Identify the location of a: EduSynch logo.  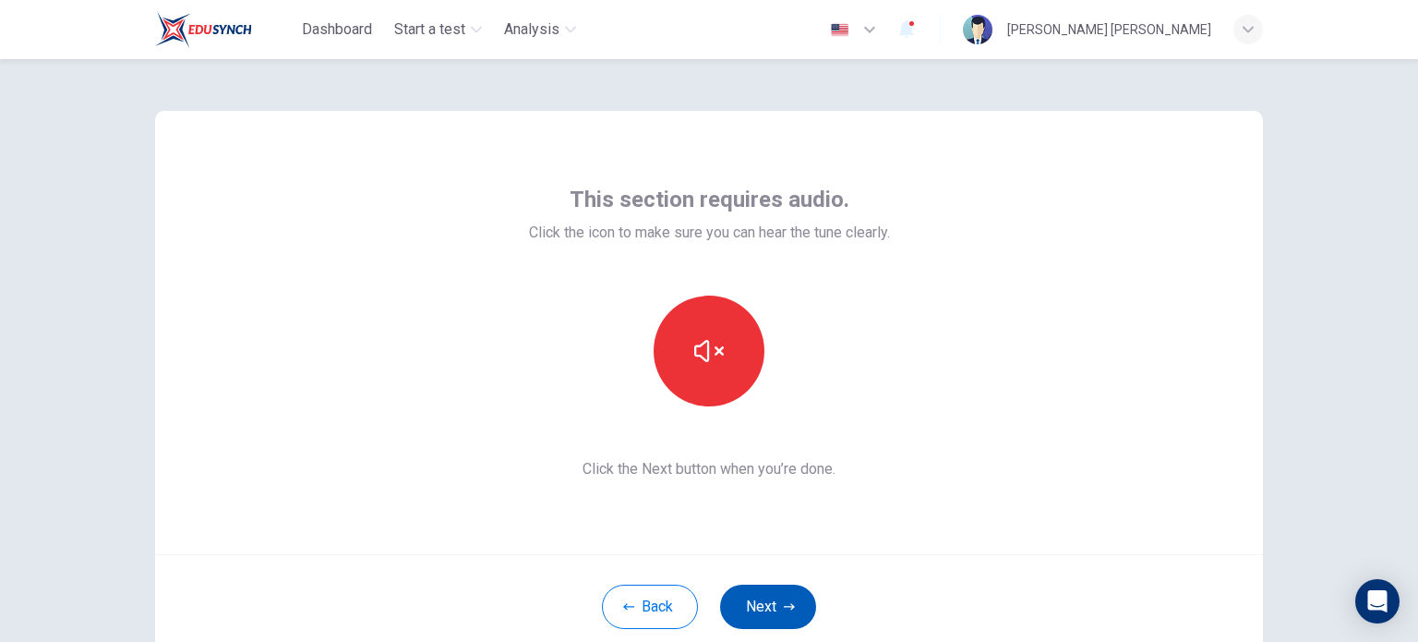
(224, 30).